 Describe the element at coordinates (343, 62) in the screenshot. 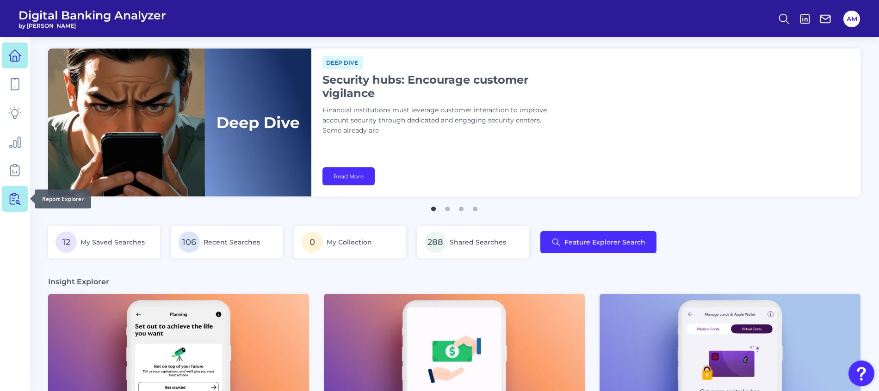

I see `a: Deep dive` at that location.